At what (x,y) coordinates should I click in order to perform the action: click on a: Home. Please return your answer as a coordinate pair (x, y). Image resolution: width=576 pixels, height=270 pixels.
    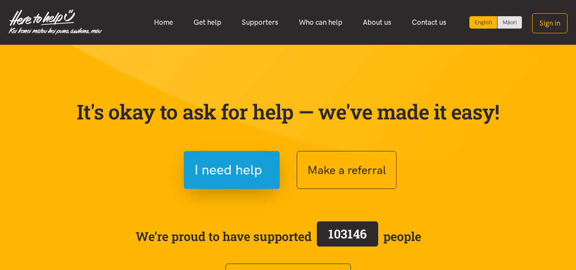
    Looking at the image, I should click on (163, 22).